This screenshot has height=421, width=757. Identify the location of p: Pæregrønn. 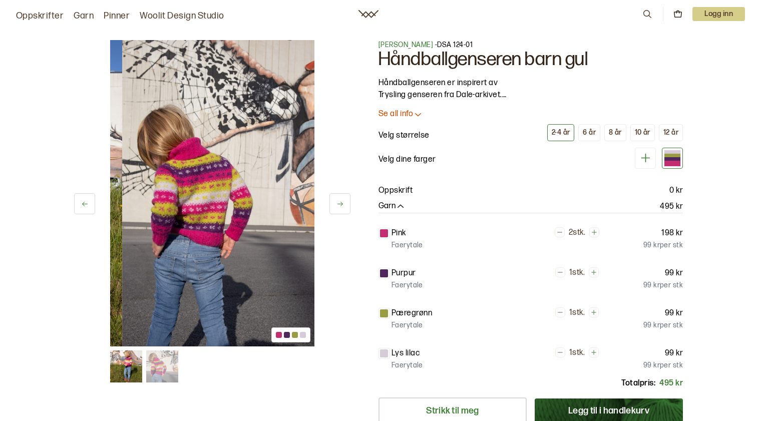
(411, 313).